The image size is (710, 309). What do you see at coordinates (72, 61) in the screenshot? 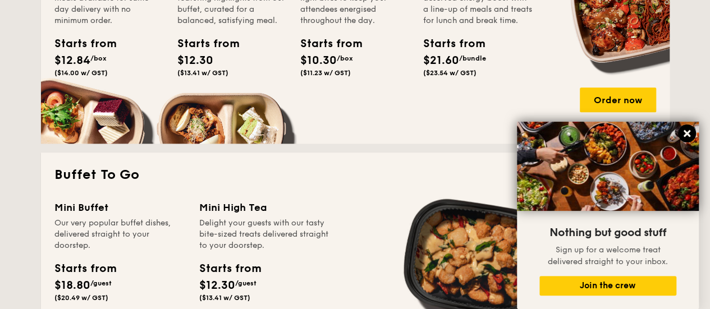
I see `span: $12.84` at bounding box center [72, 61].